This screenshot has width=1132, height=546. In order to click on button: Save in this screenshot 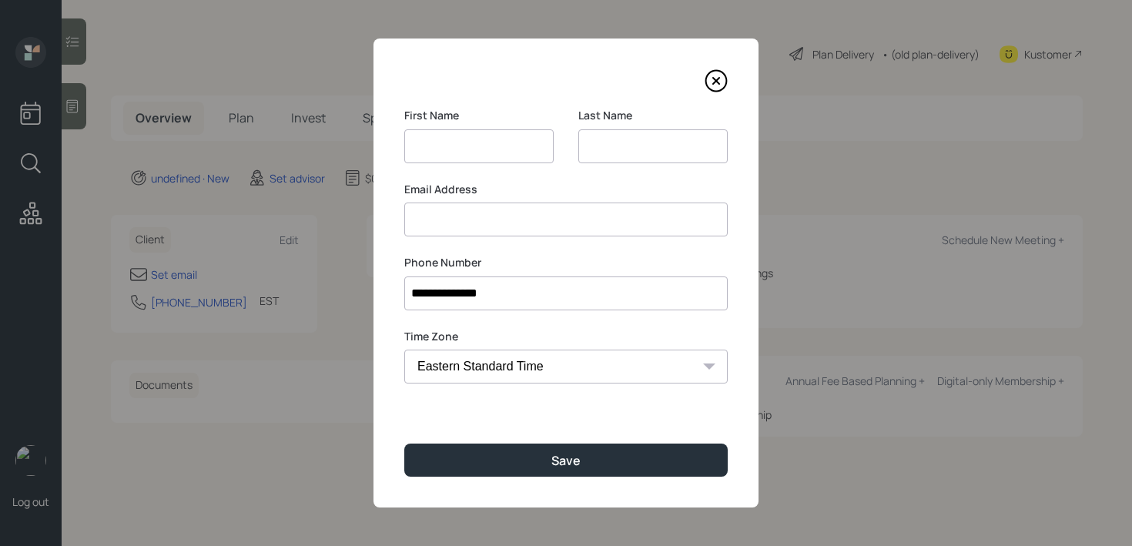, I will do `click(566, 460)`.